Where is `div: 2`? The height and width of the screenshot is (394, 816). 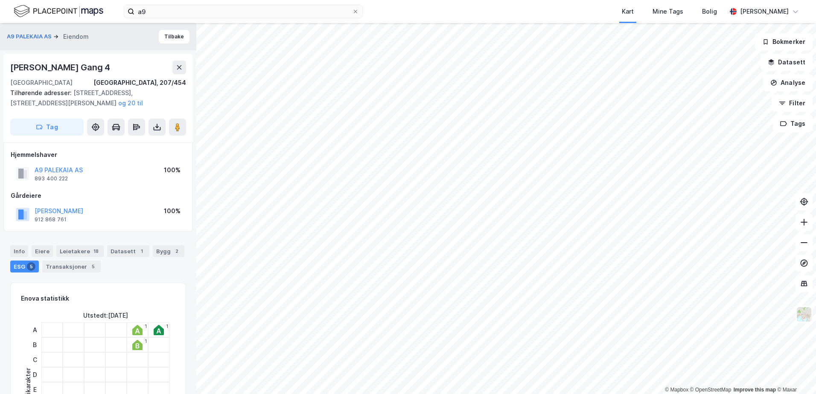
div: 2 is located at coordinates (177, 251).